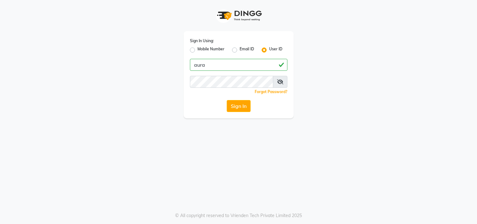 This screenshot has width=477, height=224. What do you see at coordinates (271, 92) in the screenshot?
I see `a: Forgot Password?` at bounding box center [271, 92].